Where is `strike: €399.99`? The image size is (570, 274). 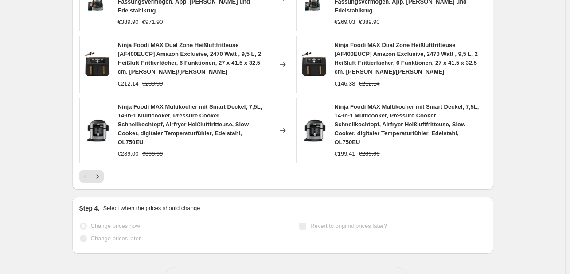 strike: €399.99 is located at coordinates (153, 154).